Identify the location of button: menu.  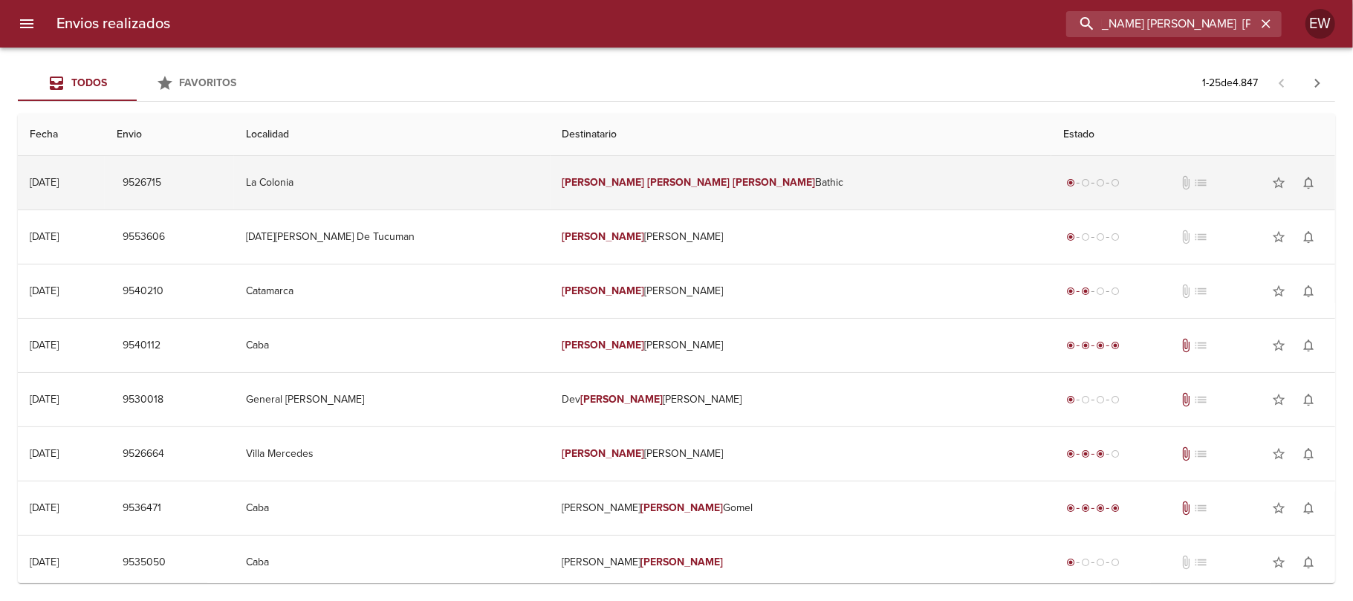
(27, 24).